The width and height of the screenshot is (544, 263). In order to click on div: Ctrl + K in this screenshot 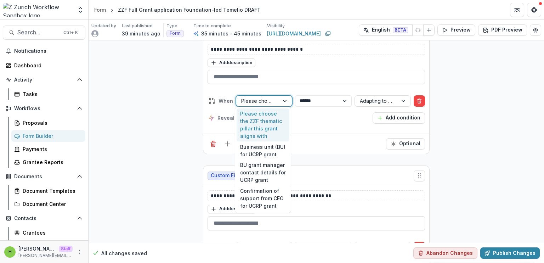, I will do `click(70, 33)`.